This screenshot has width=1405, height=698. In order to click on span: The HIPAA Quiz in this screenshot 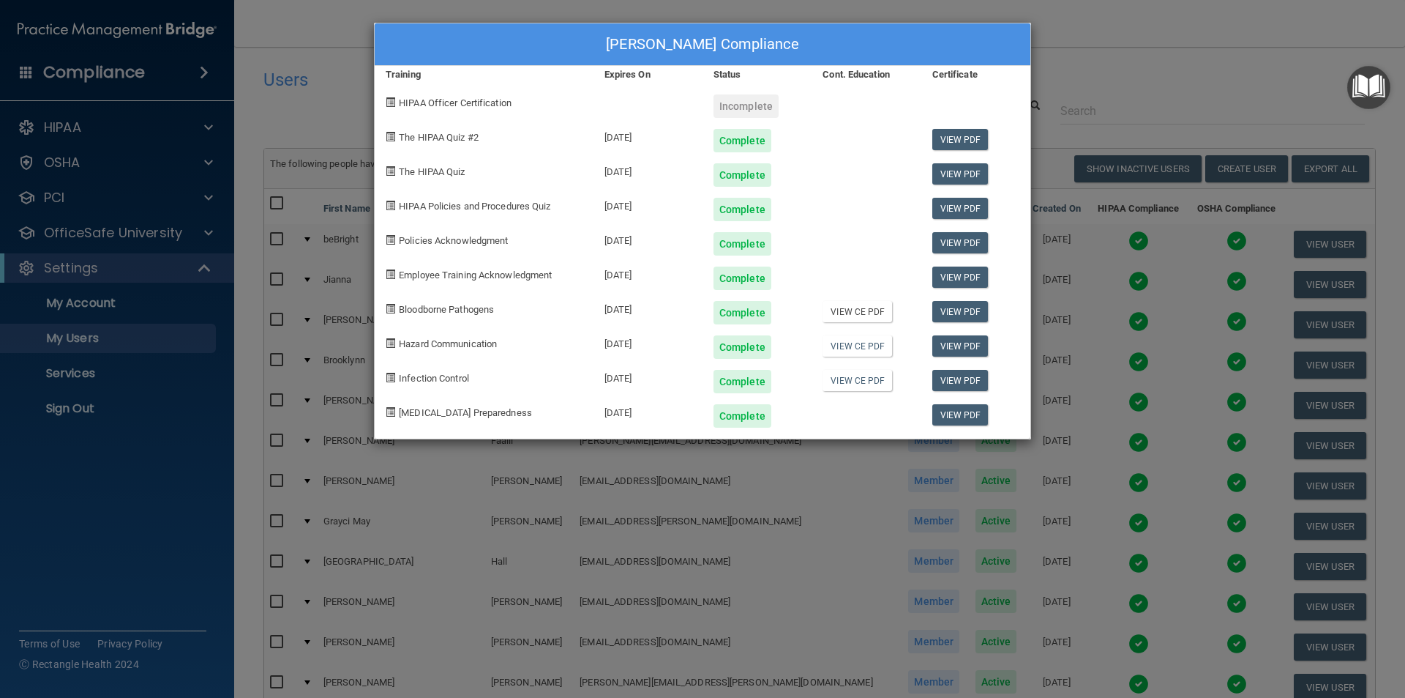, I will do `click(432, 171)`.